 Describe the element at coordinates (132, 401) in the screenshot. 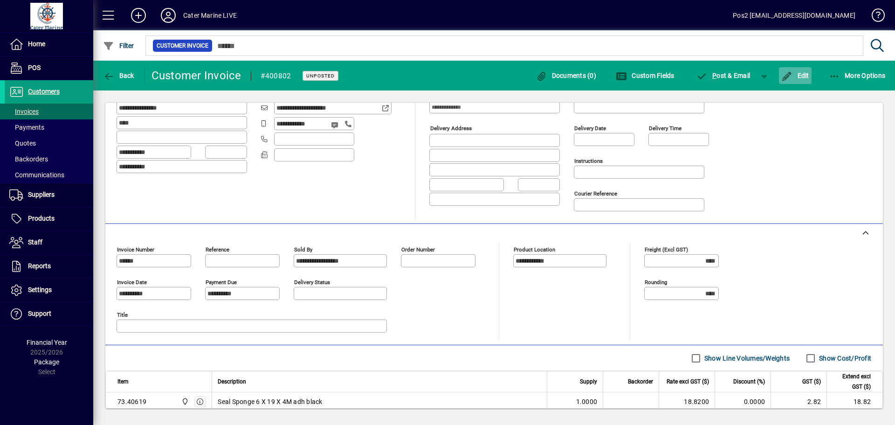

I see `div: 73.40619` at that location.